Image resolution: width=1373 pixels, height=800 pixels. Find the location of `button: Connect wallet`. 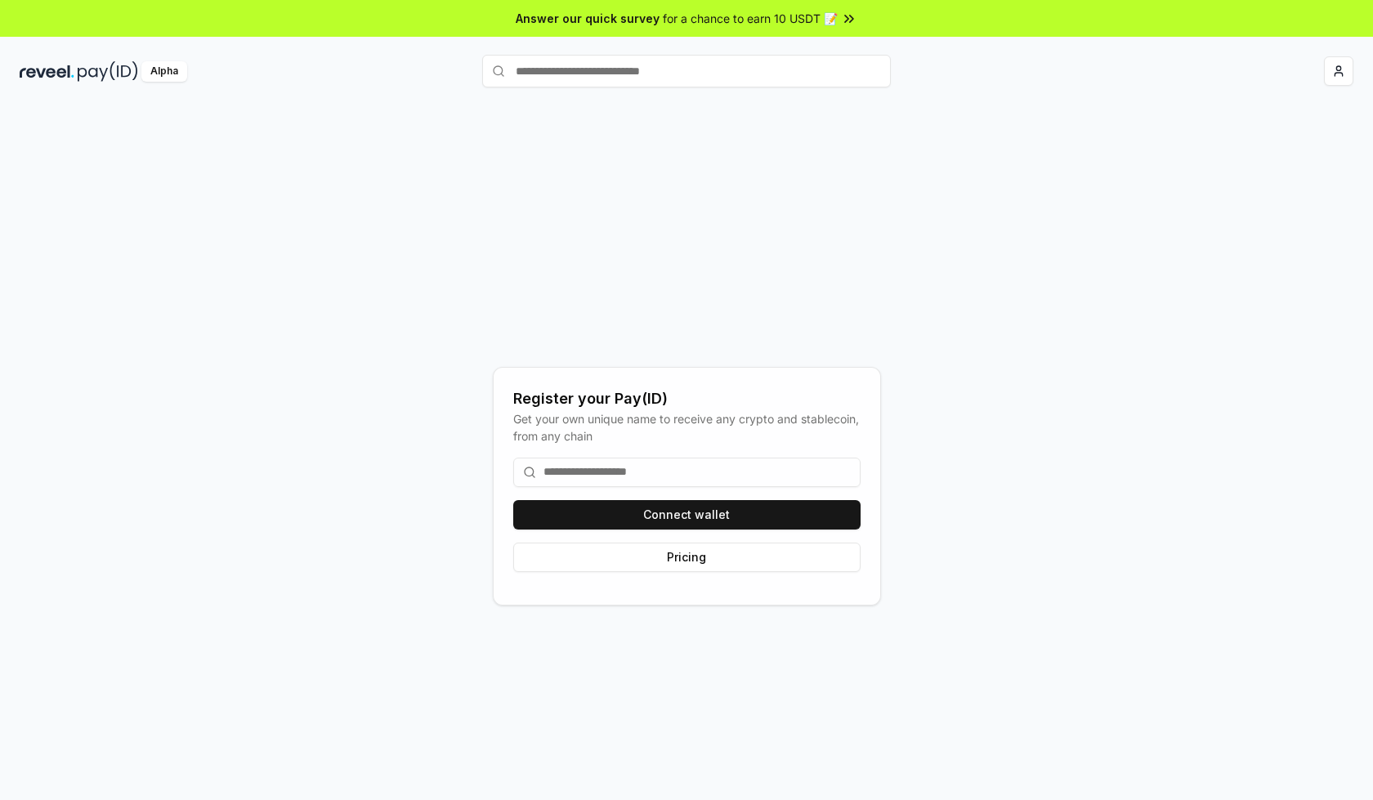

button: Connect wallet is located at coordinates (687, 515).